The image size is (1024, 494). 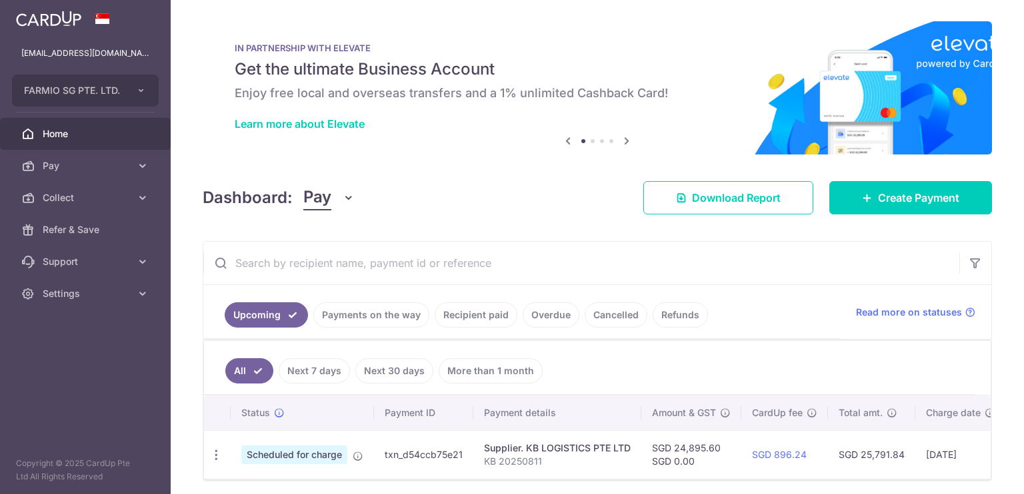 I want to click on a: More than 1 month, so click(x=490, y=371).